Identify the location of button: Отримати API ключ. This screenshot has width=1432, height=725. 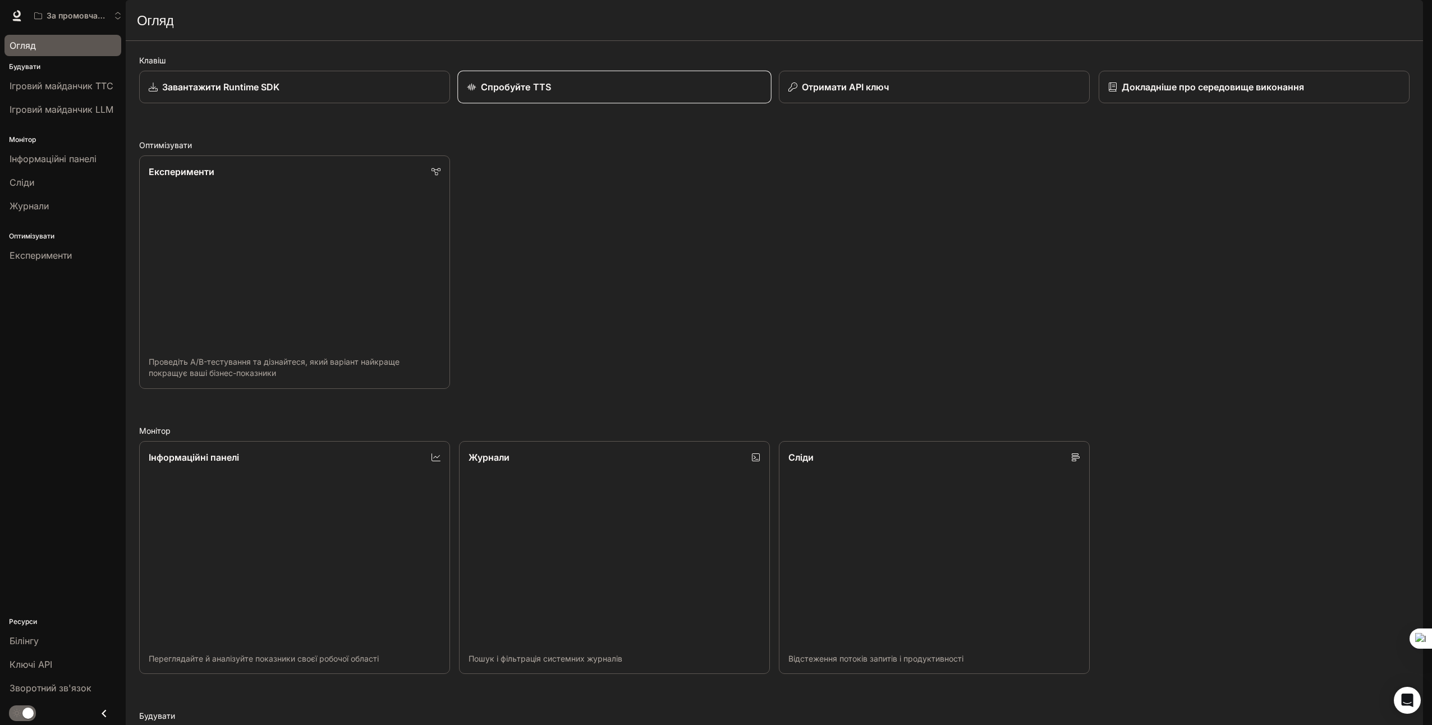
(935, 87).